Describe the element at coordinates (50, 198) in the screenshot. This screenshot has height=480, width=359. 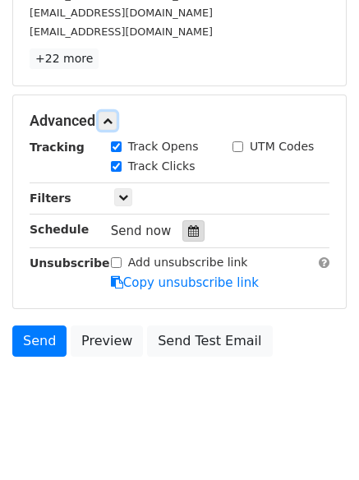
I see `strong: Filters` at that location.